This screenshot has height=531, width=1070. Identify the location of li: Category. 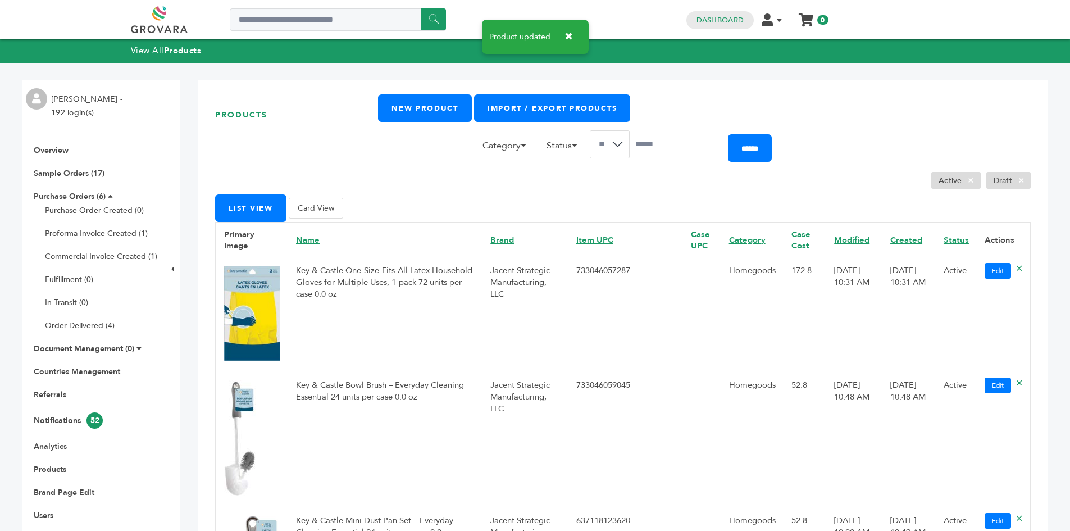
(508, 148).